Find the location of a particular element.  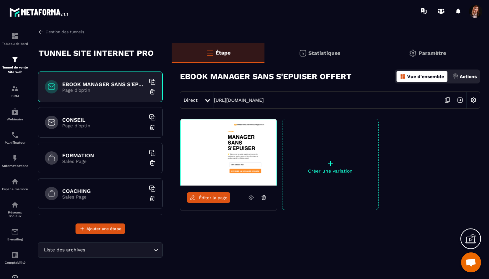

span: Liste des archives is located at coordinates (64, 250).